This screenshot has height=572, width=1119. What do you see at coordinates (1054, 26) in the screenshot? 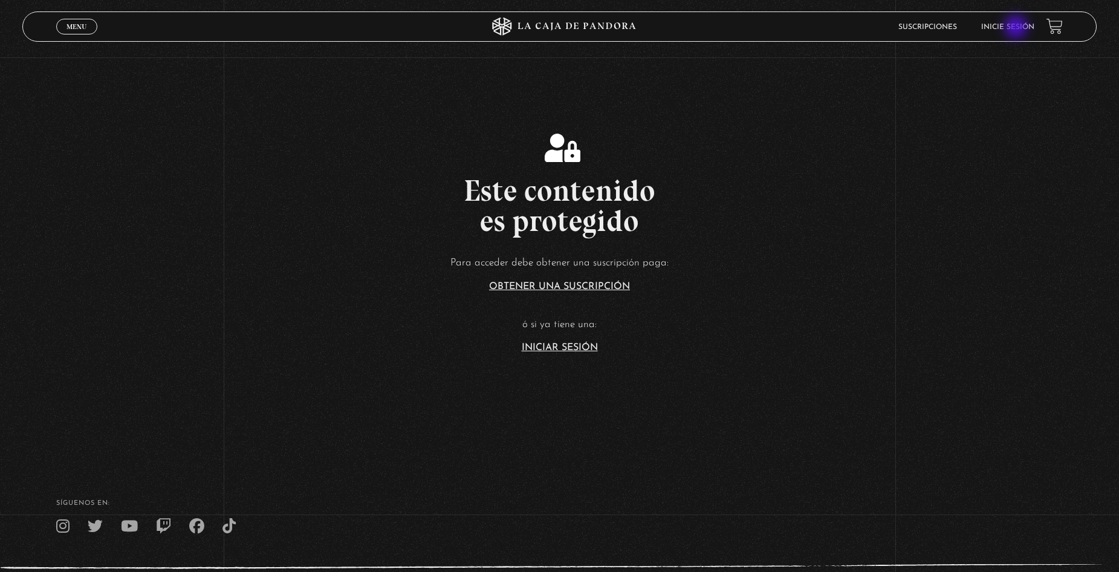
I see `a: View your shopping cart` at bounding box center [1054, 26].